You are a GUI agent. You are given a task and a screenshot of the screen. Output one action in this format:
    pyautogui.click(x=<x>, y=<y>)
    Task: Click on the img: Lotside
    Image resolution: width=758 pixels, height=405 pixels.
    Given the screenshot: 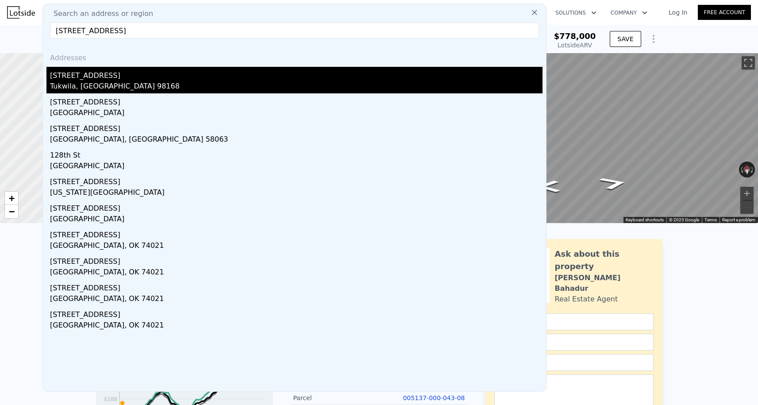 What is the action you would take?
    pyautogui.click(x=21, y=12)
    